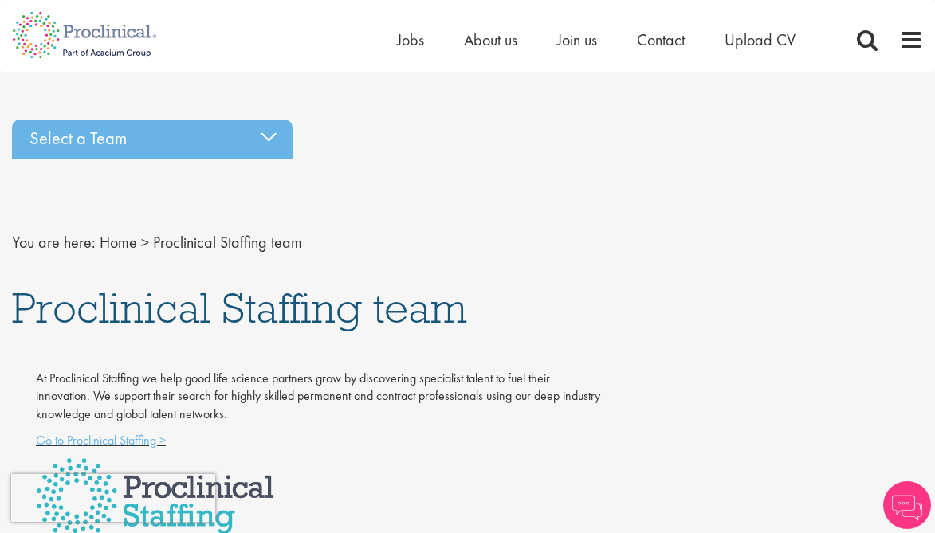 Image resolution: width=935 pixels, height=533 pixels. Describe the element at coordinates (759, 40) in the screenshot. I see `a: Upload CV` at that location.